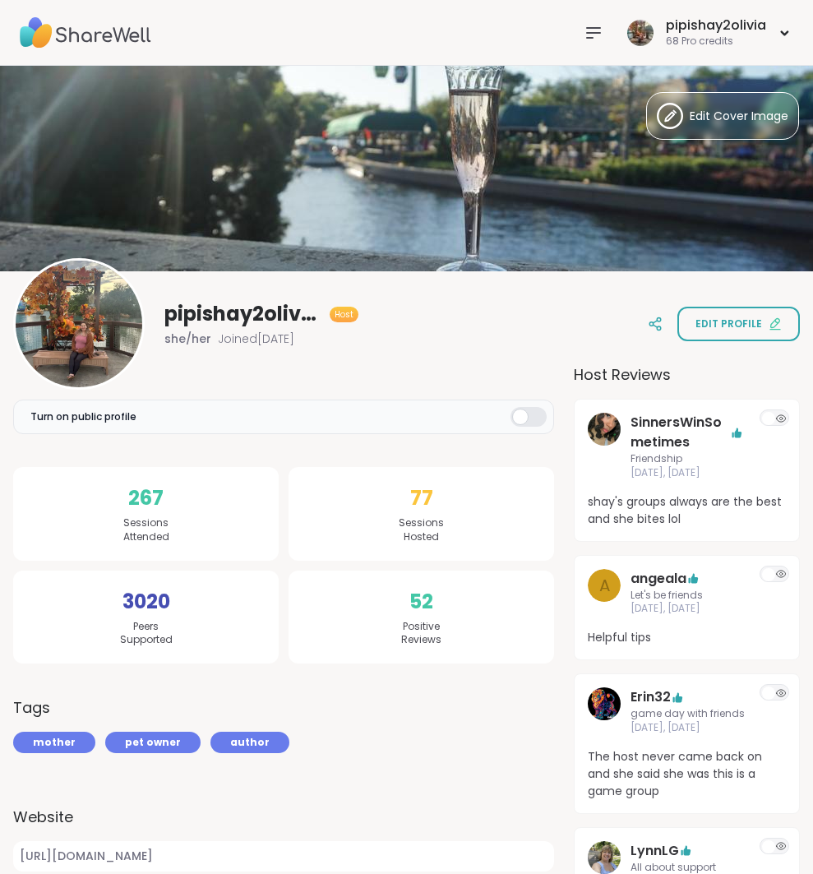 The image size is (813, 874). Describe the element at coordinates (687, 596) in the screenshot. I see `span: Let's be friends` at that location.